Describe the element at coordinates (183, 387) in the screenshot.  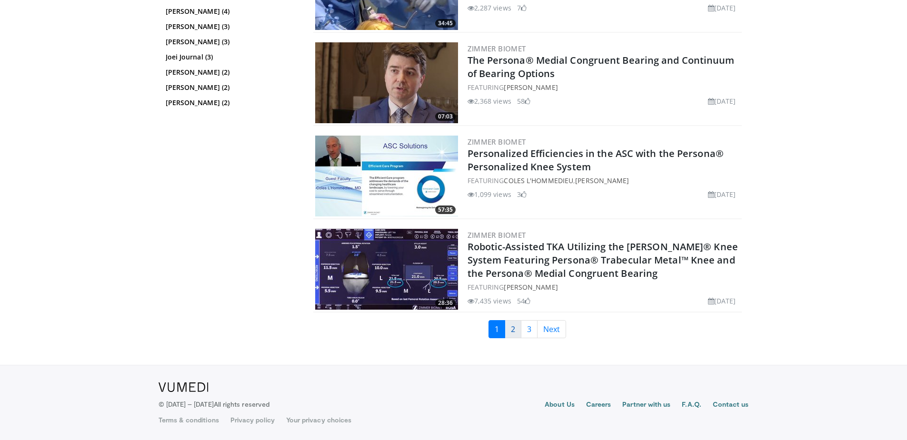
I see `img: VuMedi Logo` at that location.